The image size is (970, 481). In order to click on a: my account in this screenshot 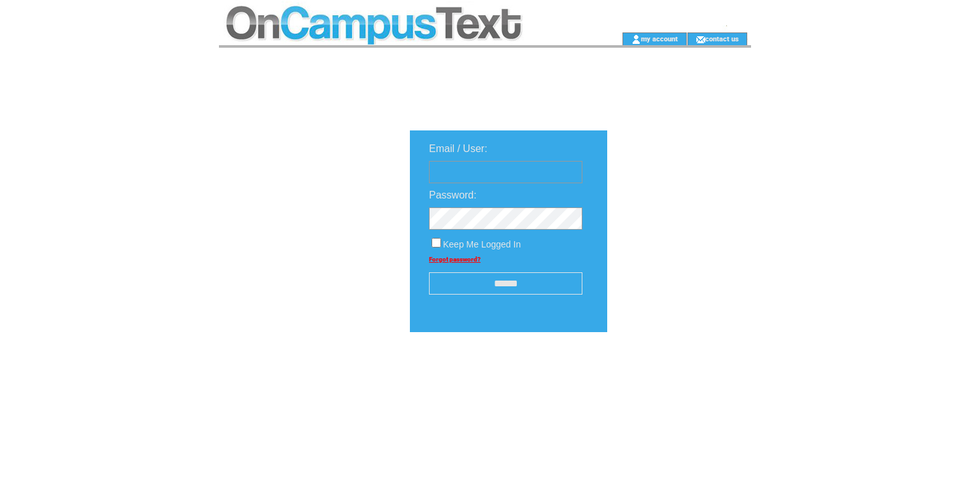, I will do `click(659, 38)`.